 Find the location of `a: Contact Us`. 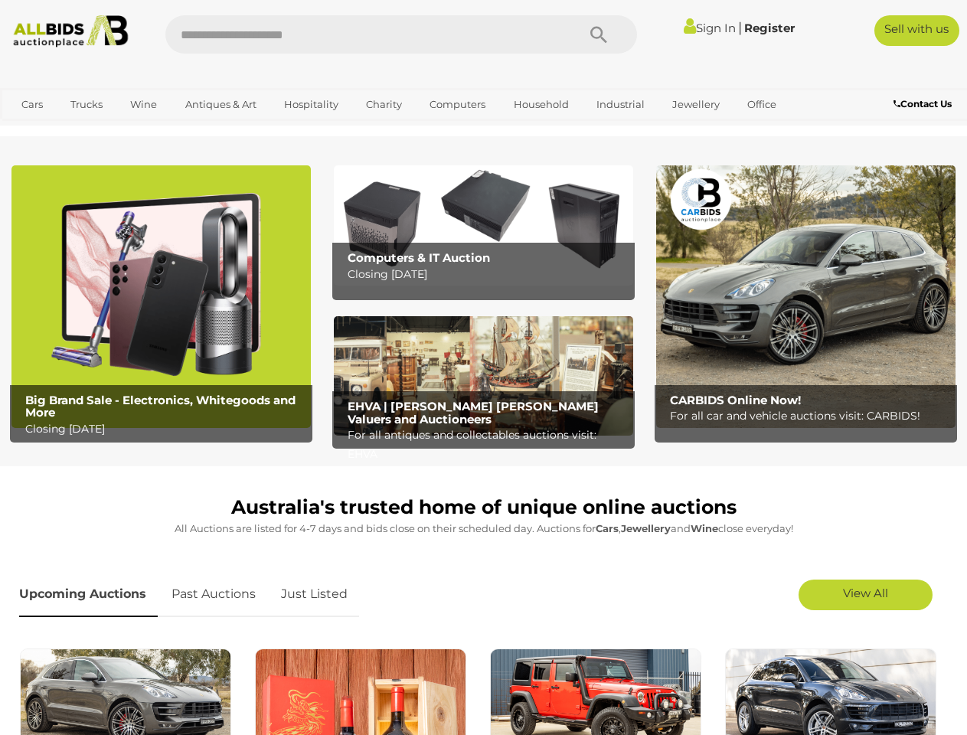

a: Contact Us is located at coordinates (924, 104).